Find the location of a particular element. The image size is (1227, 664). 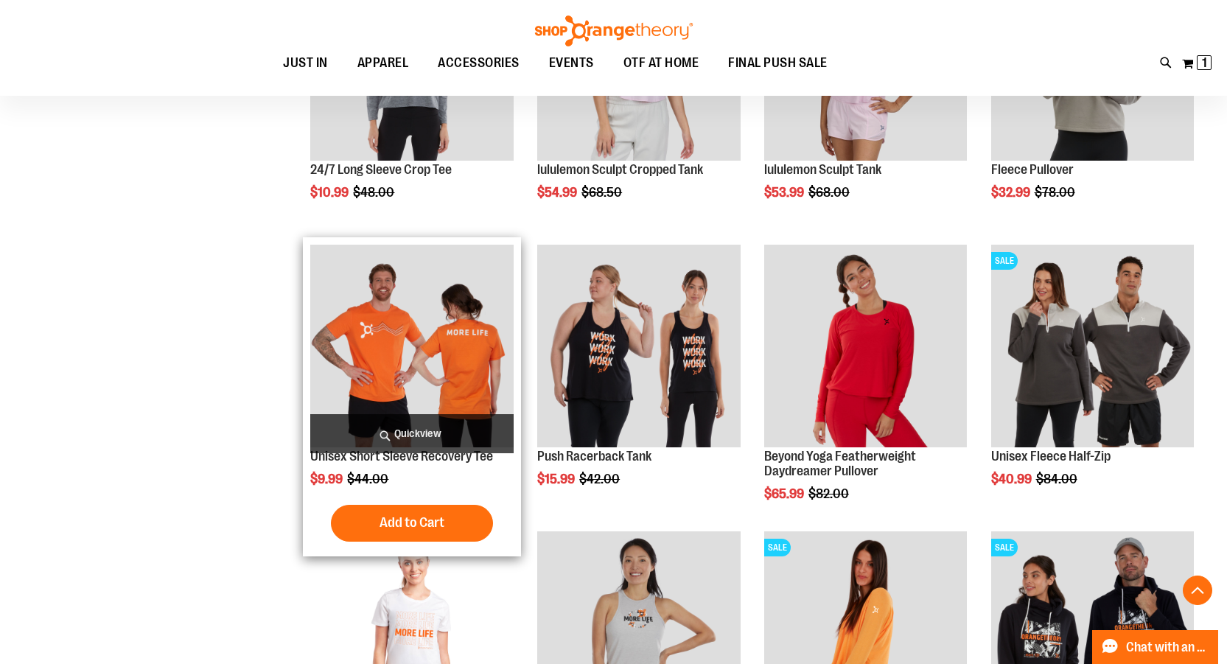

span: $15.99 is located at coordinates (557, 479).